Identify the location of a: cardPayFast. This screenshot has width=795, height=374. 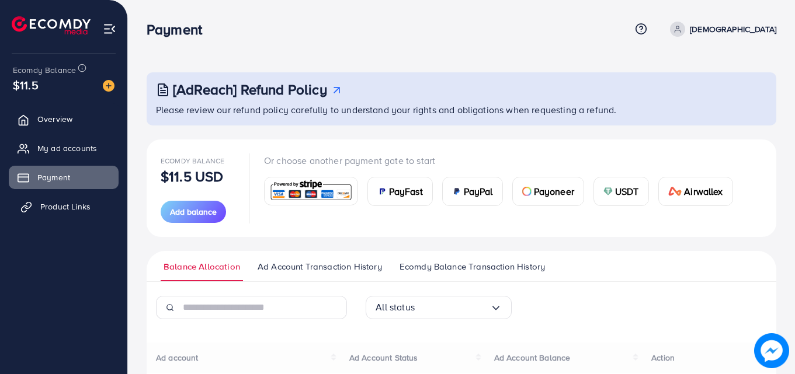
(400, 192).